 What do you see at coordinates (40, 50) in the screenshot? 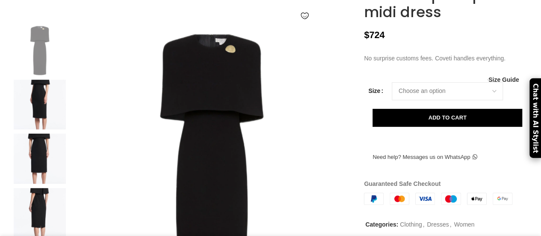
I see `img: Black crepe button sleeved dress (Copy) - 18 UK Coveti` at bounding box center [40, 50].